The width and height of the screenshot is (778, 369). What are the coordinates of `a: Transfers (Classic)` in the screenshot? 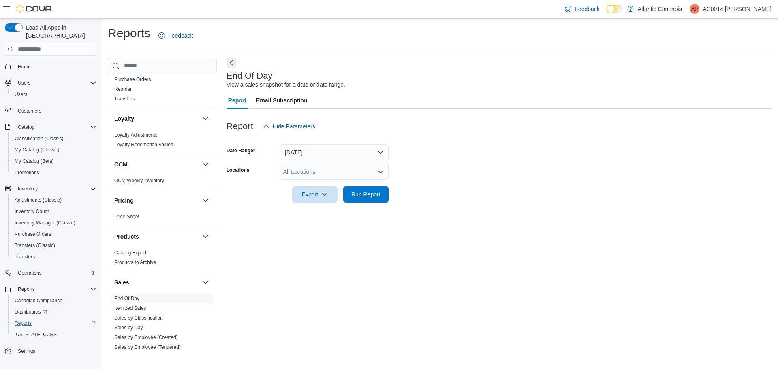 It's located at (35, 246).